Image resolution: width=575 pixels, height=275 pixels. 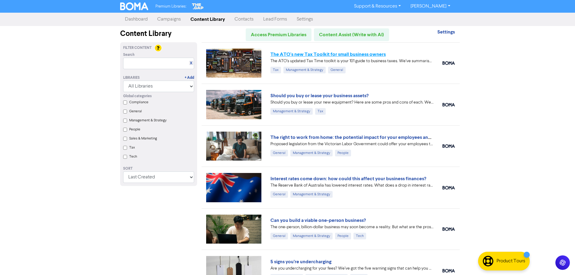 I want to click on label: Management & Strategy, so click(x=148, y=121).